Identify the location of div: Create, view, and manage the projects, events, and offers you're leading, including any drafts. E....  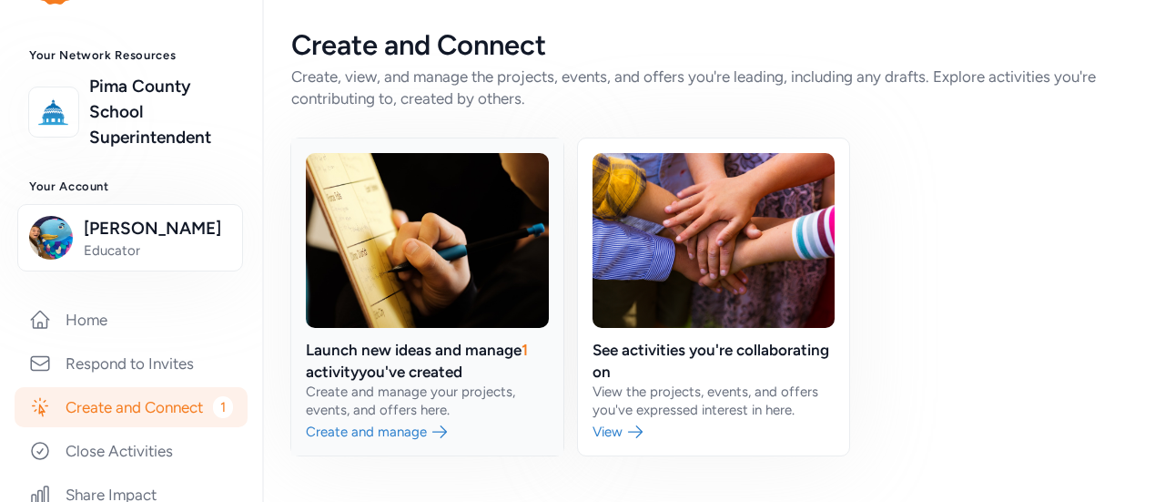
(714, 87).